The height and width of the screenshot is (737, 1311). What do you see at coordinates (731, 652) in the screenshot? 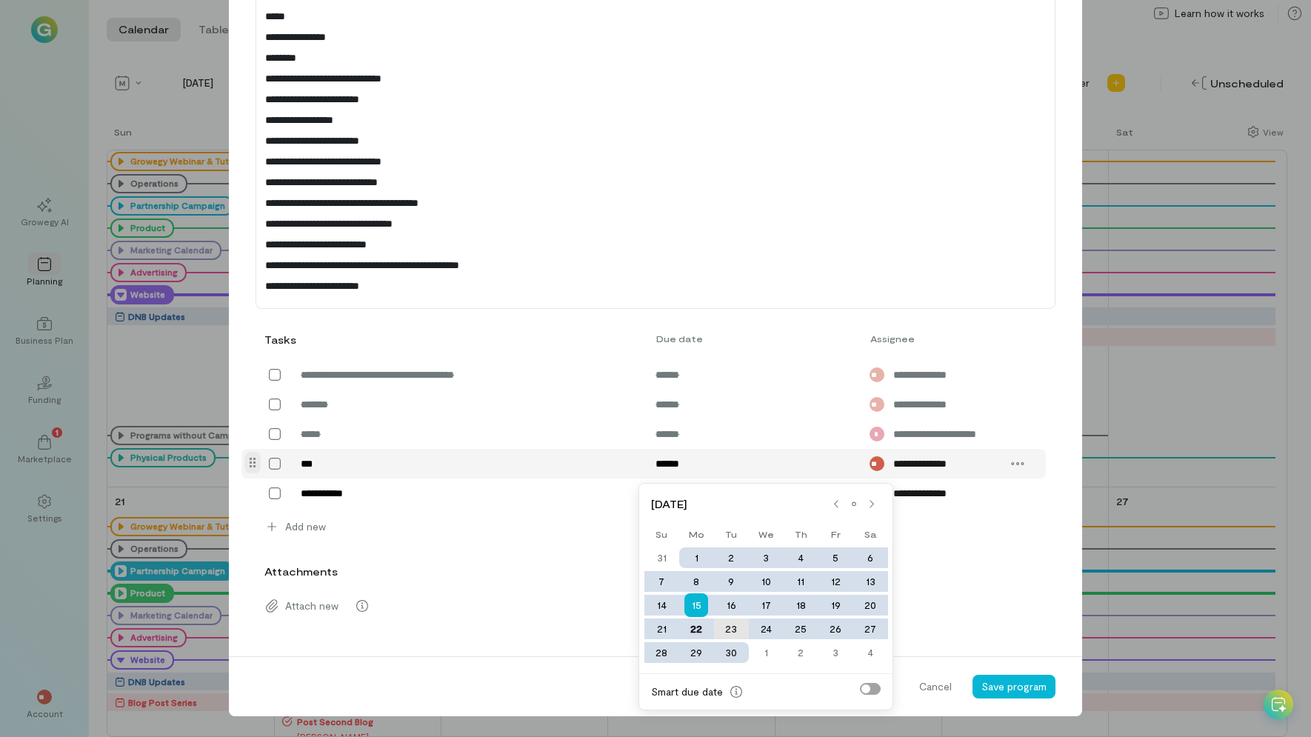
I see `div: Choose Tuesday, September 30th, 2025` at bounding box center [731, 652].